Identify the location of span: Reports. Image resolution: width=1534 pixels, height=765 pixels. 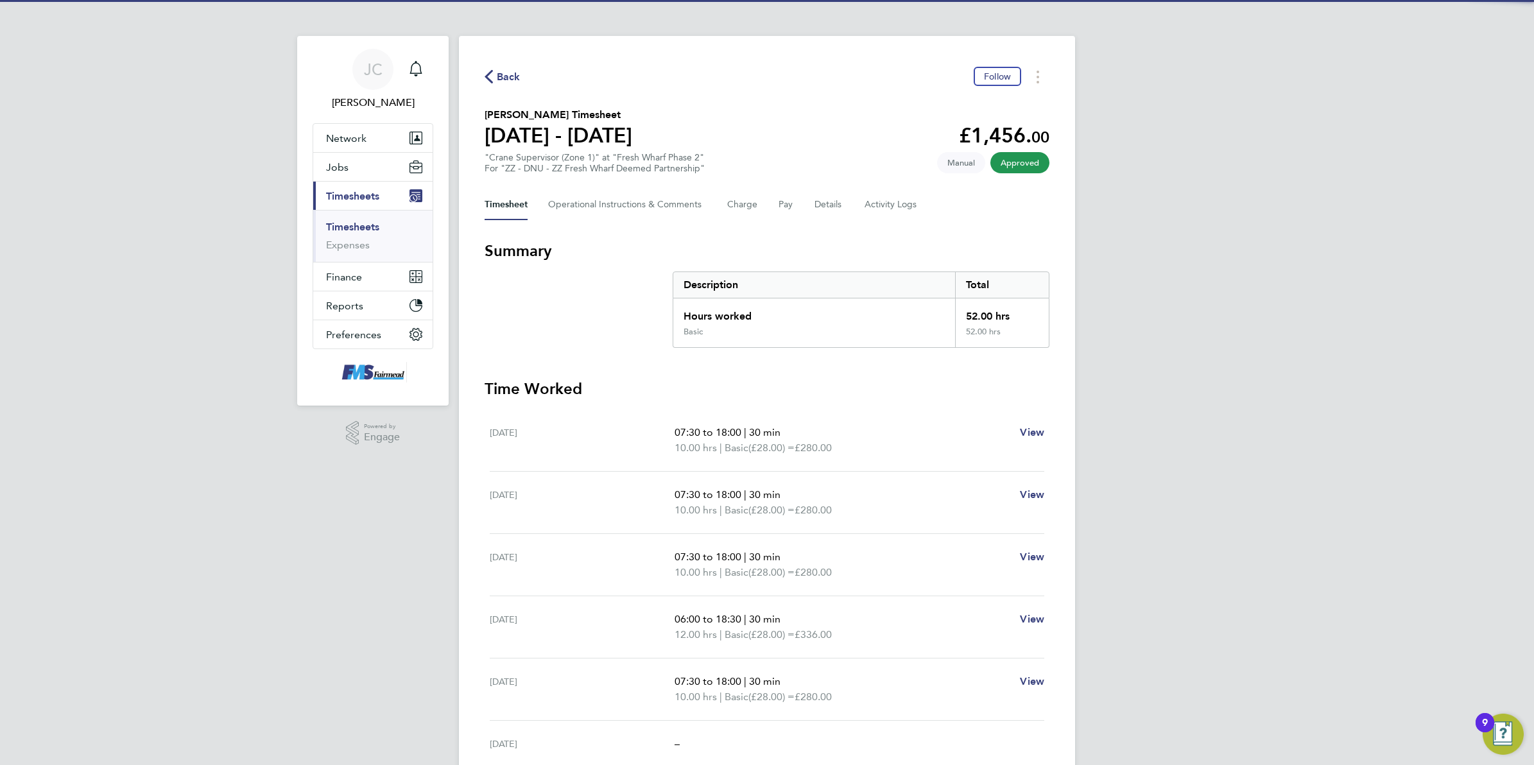
(345, 305).